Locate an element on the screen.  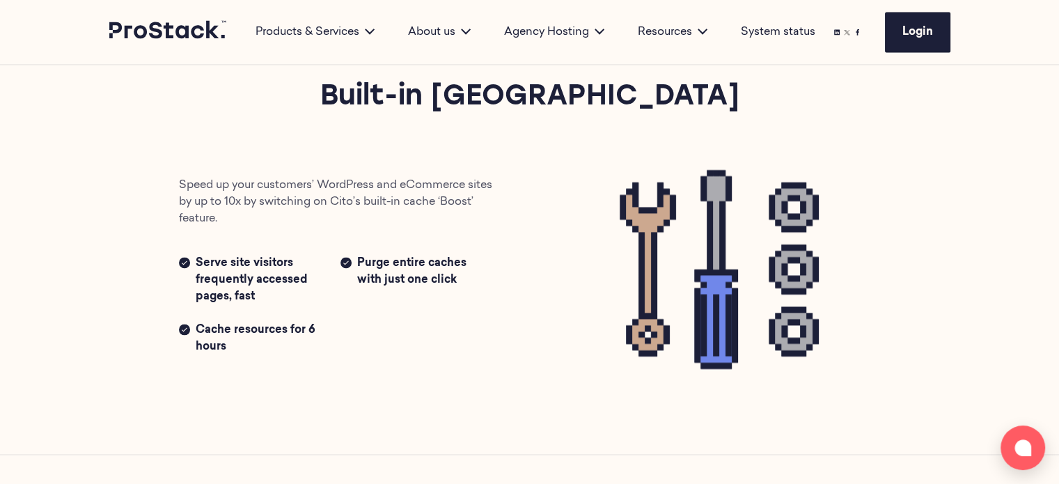
p: Speed up your customers’ WordPress and eCommerce sites by up to 10x by switching on Cito’s built-... is located at coordinates (341, 202).